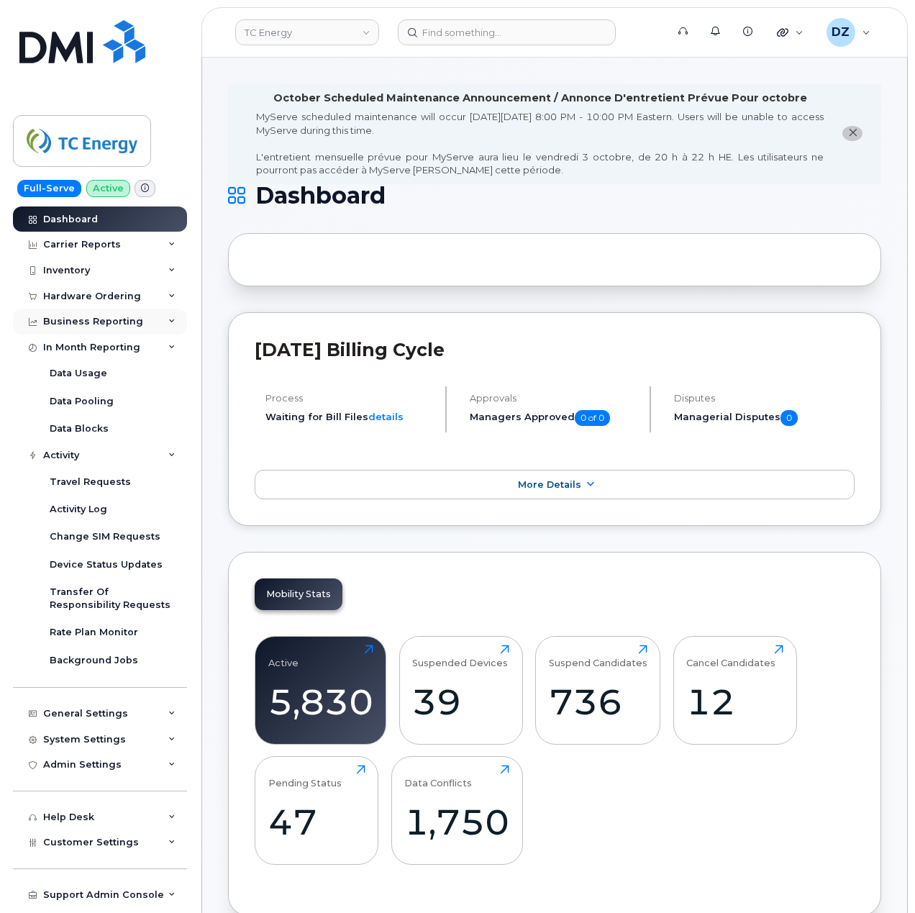 Image resolution: width=915 pixels, height=913 pixels. Describe the element at coordinates (305, 776) in the screenshot. I see `div: Pending Status` at that location.